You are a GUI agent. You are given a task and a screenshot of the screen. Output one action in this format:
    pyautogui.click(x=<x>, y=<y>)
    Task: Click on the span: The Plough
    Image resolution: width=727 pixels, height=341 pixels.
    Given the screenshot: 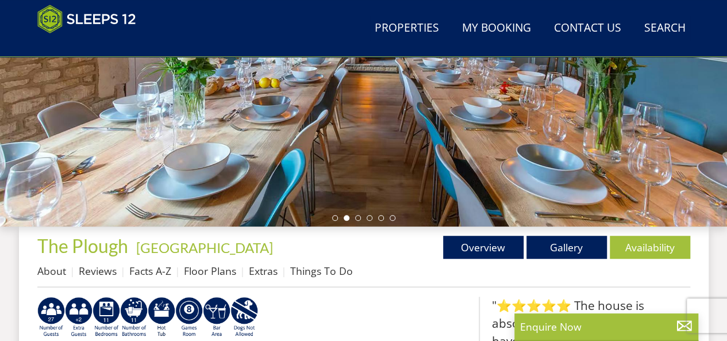 What is the action you would take?
    pyautogui.click(x=83, y=245)
    